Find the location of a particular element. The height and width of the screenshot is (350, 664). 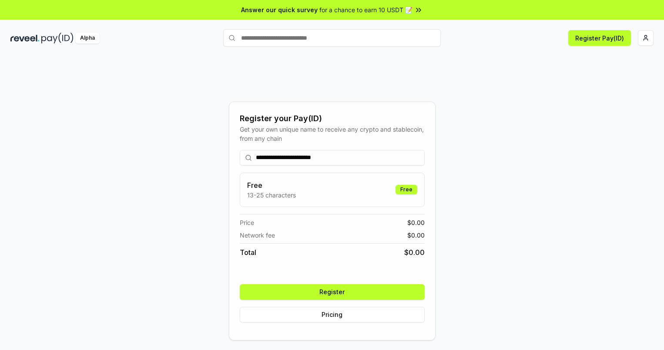

button: Register Pay(ID) is located at coordinates (600, 38).